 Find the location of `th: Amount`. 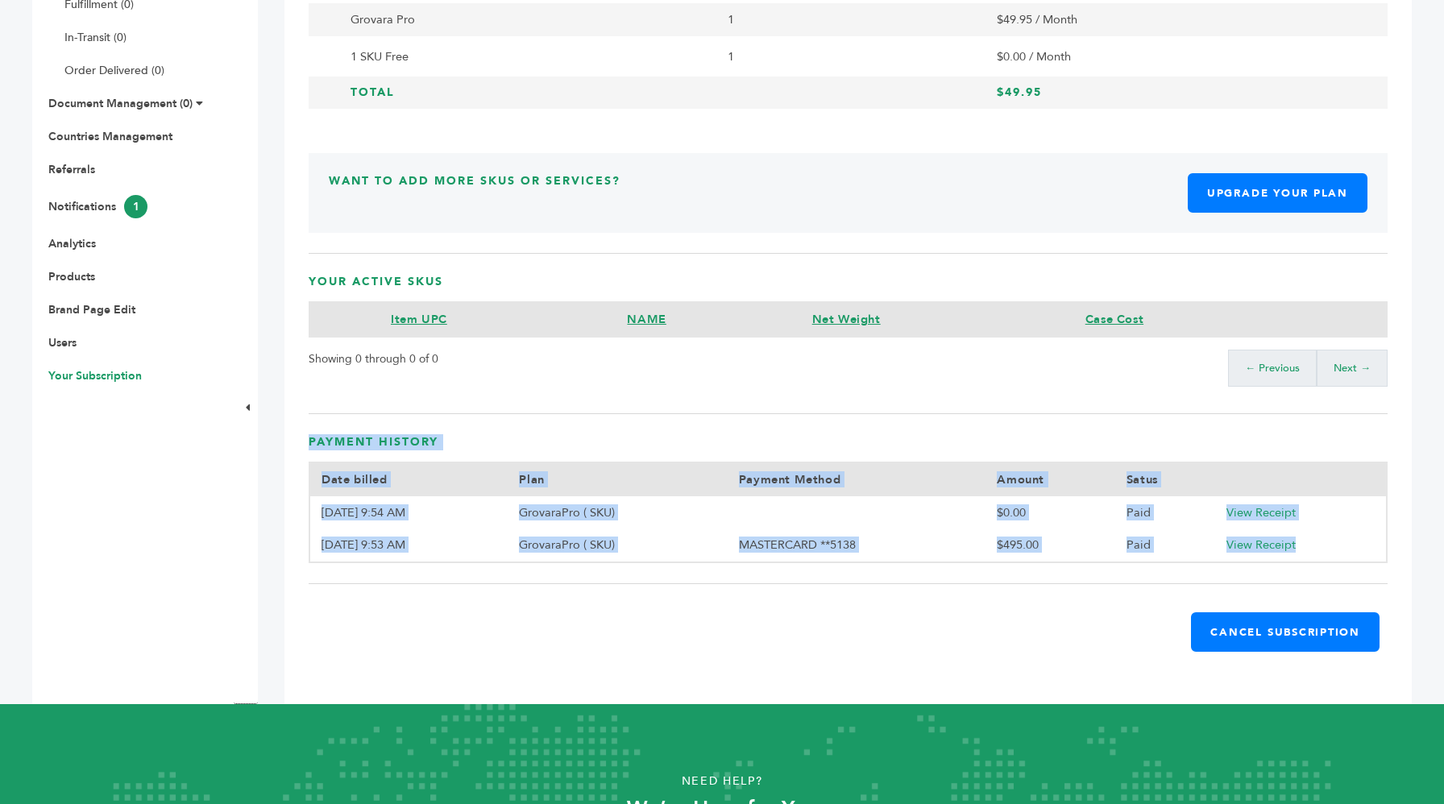

th: Amount is located at coordinates (1050, 479).